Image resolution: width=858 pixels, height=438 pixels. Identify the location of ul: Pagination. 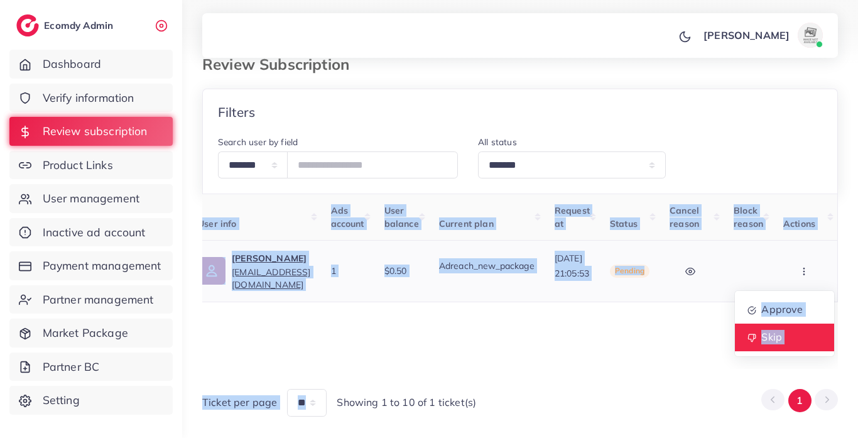
(800, 400).